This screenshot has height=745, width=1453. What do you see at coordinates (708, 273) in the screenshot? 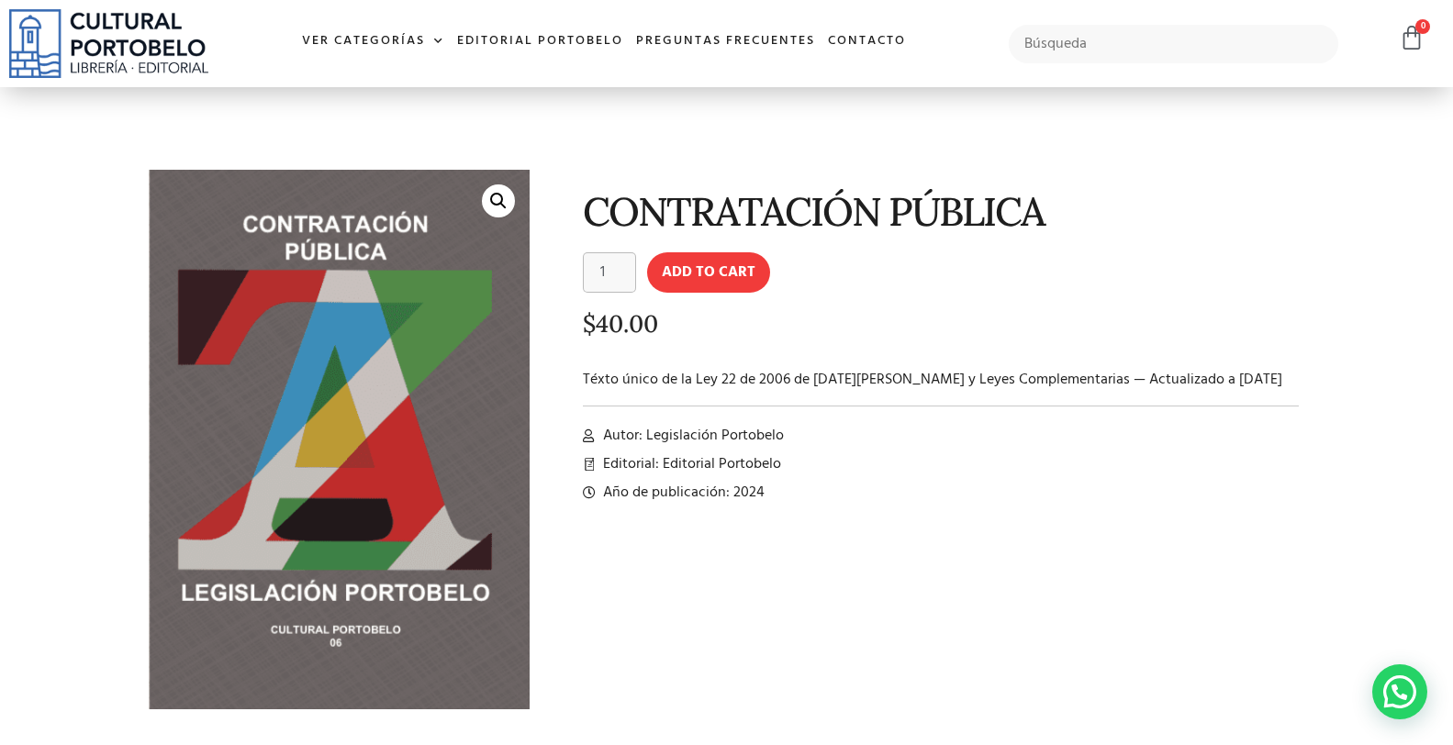
I see `button: Add to cart` at bounding box center [708, 273].